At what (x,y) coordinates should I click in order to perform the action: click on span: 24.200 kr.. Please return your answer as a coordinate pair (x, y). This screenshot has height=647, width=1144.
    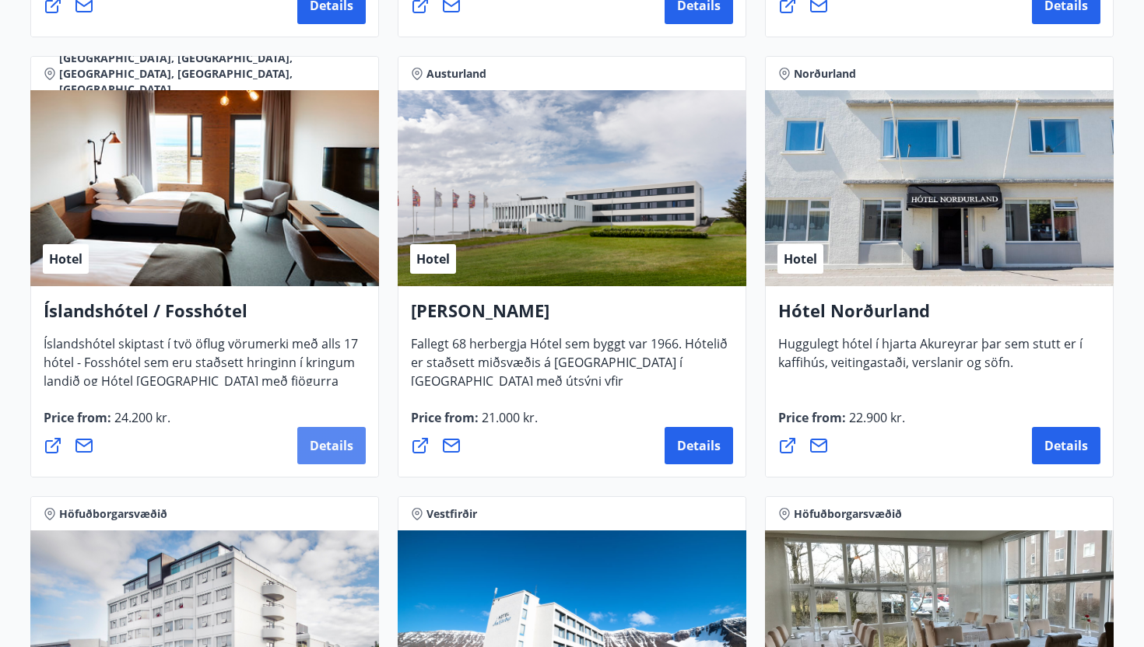
    Looking at the image, I should click on (141, 418).